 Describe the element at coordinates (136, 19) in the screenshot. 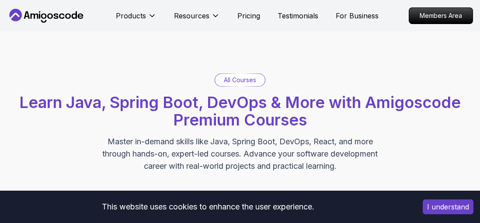

I see `button: Products` at that location.